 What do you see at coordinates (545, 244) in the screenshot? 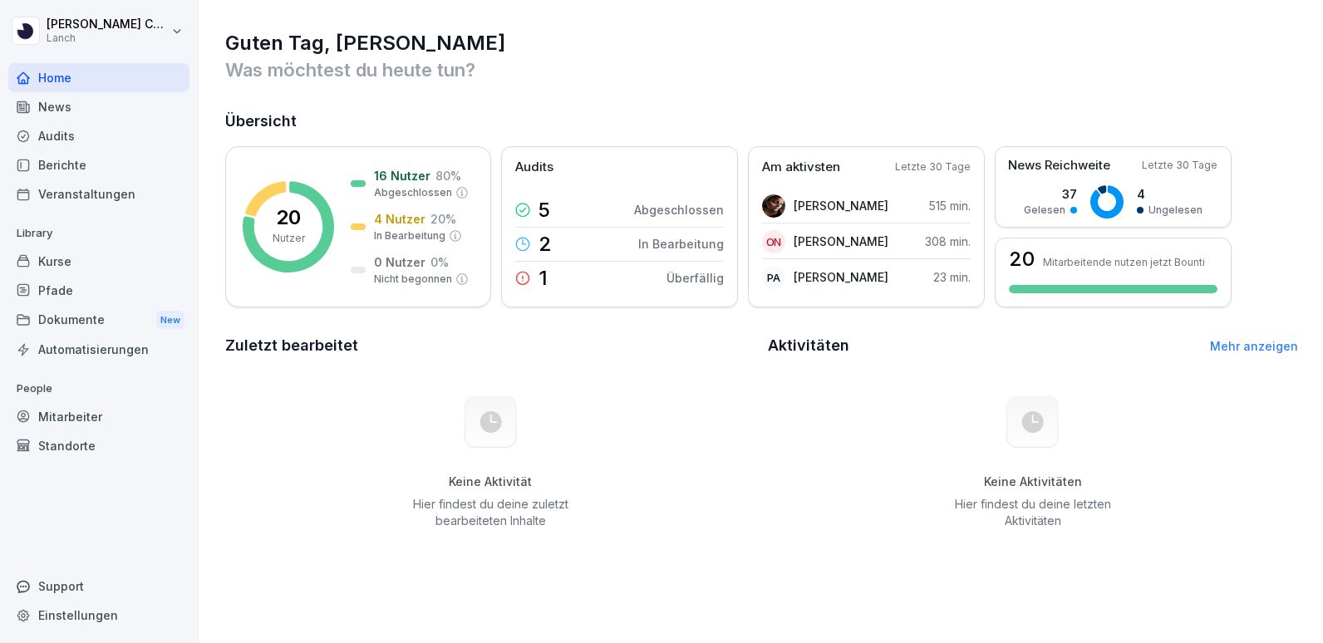
I see `p: 2` at bounding box center [545, 244].